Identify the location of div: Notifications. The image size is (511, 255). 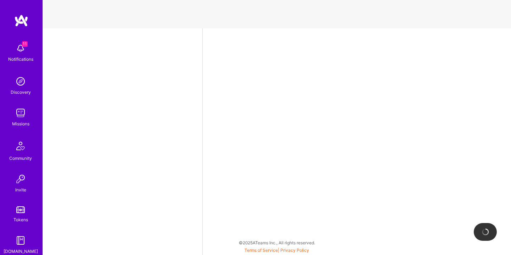
(21, 59).